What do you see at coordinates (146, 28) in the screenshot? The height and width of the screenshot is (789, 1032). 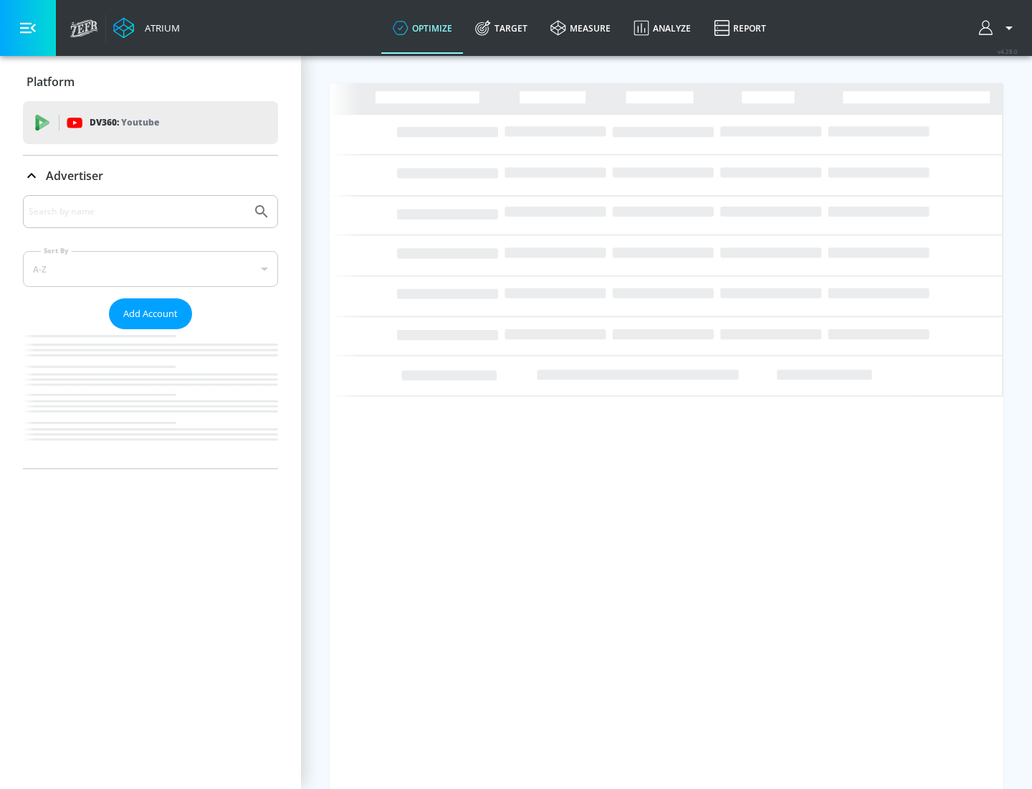 I see `a: Atrium` at bounding box center [146, 28].